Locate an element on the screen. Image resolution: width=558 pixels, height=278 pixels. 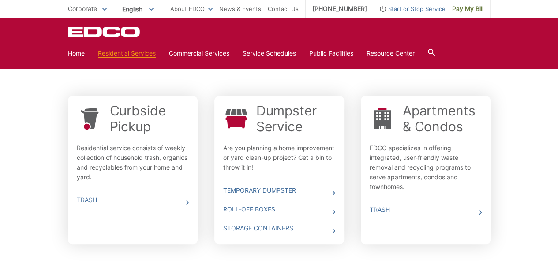
a: EDCD logo. Return to the homepage. is located at coordinates (105, 32).